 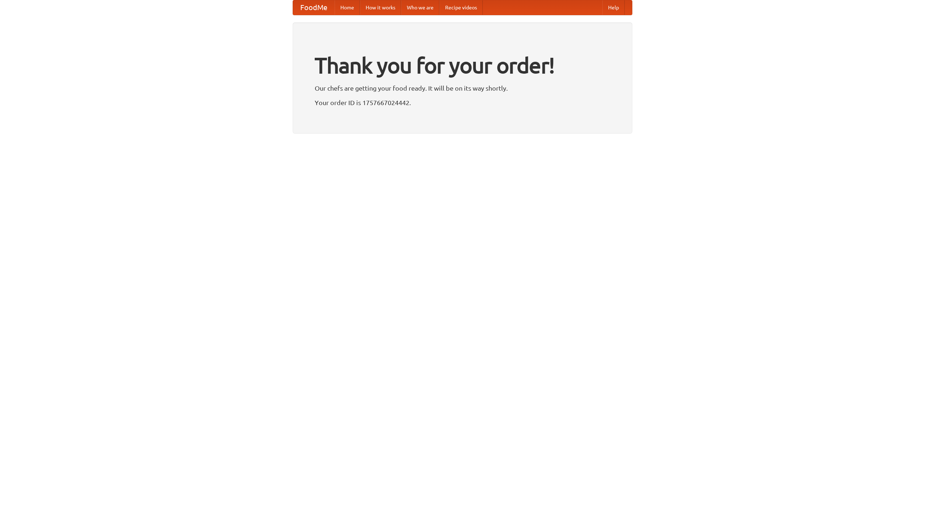 I want to click on a: How it works, so click(x=381, y=8).